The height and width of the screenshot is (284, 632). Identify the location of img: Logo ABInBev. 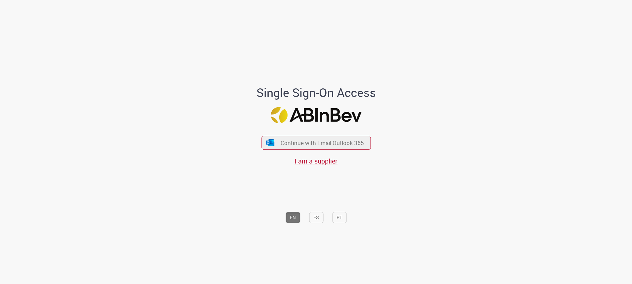
(316, 115).